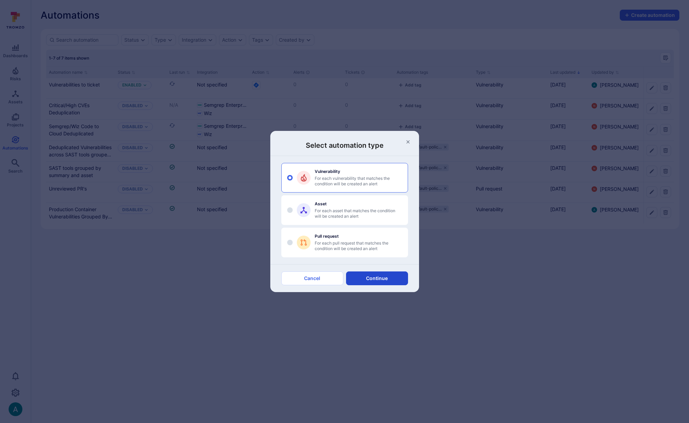 The height and width of the screenshot is (423, 689). Describe the element at coordinates (345, 178) in the screenshot. I see `label: option Vulnerability` at that location.